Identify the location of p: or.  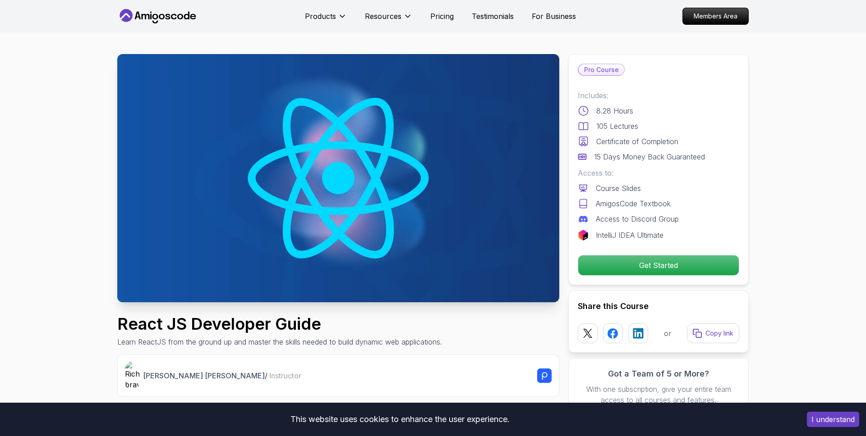
(667, 334).